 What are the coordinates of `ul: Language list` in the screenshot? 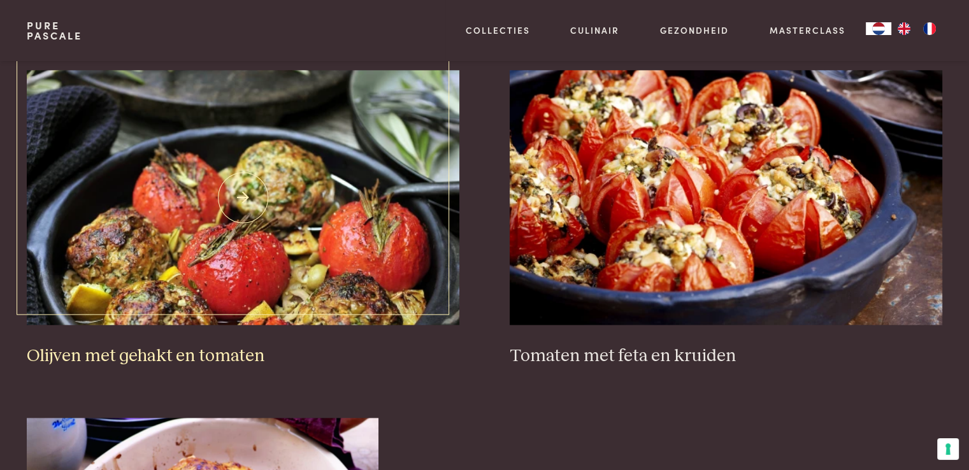 It's located at (917, 29).